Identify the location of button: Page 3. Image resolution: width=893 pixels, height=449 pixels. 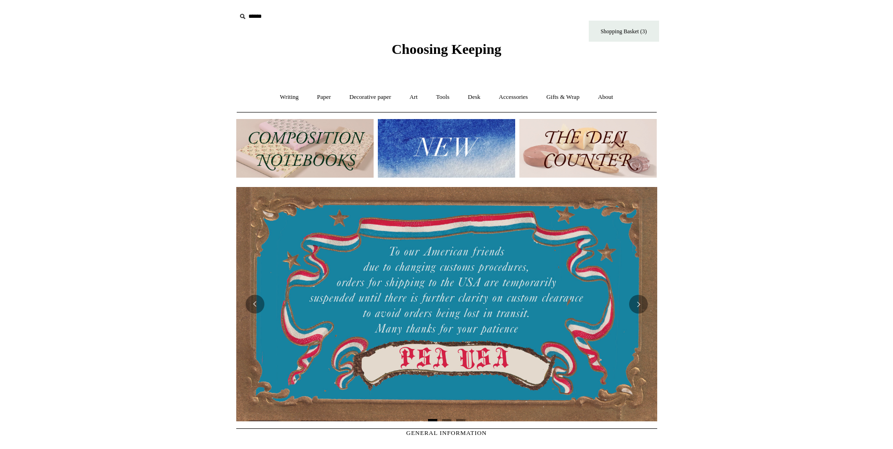
(461, 420).